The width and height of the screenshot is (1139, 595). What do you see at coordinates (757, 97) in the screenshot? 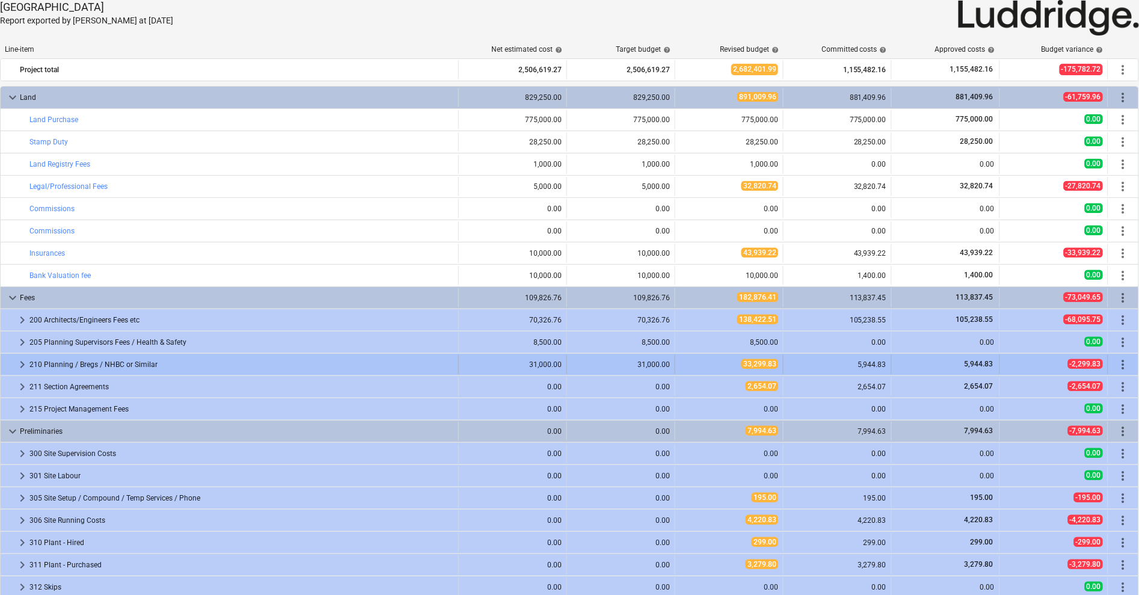
I see `span: 891,009.96` at bounding box center [757, 97].